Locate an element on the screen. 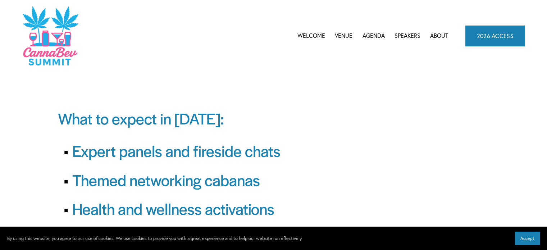  a: 2026 ACCESS is located at coordinates (495, 36).